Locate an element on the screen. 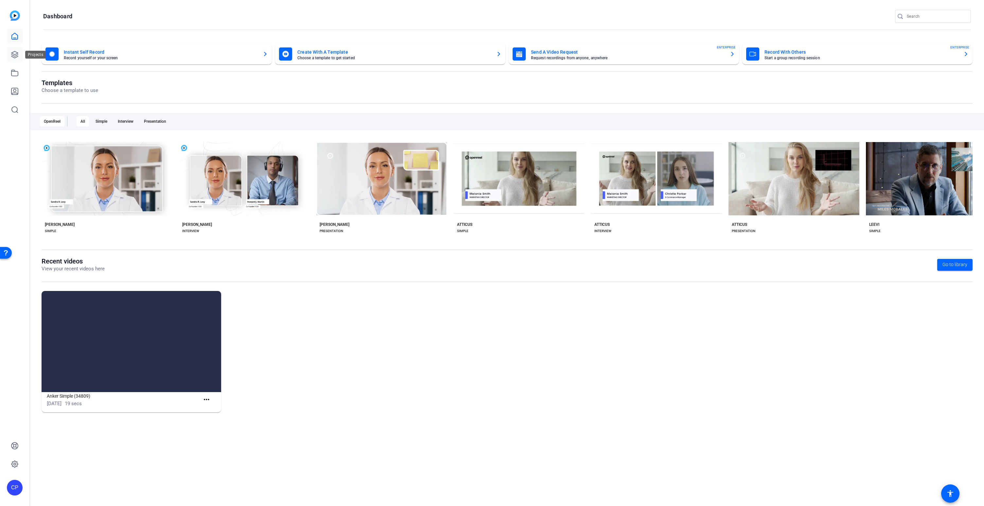 Image resolution: width=984 pixels, height=506 pixels. div: Presentation is located at coordinates (155, 121).